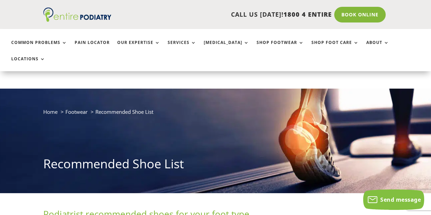  I want to click on a: Book Online, so click(360, 15).